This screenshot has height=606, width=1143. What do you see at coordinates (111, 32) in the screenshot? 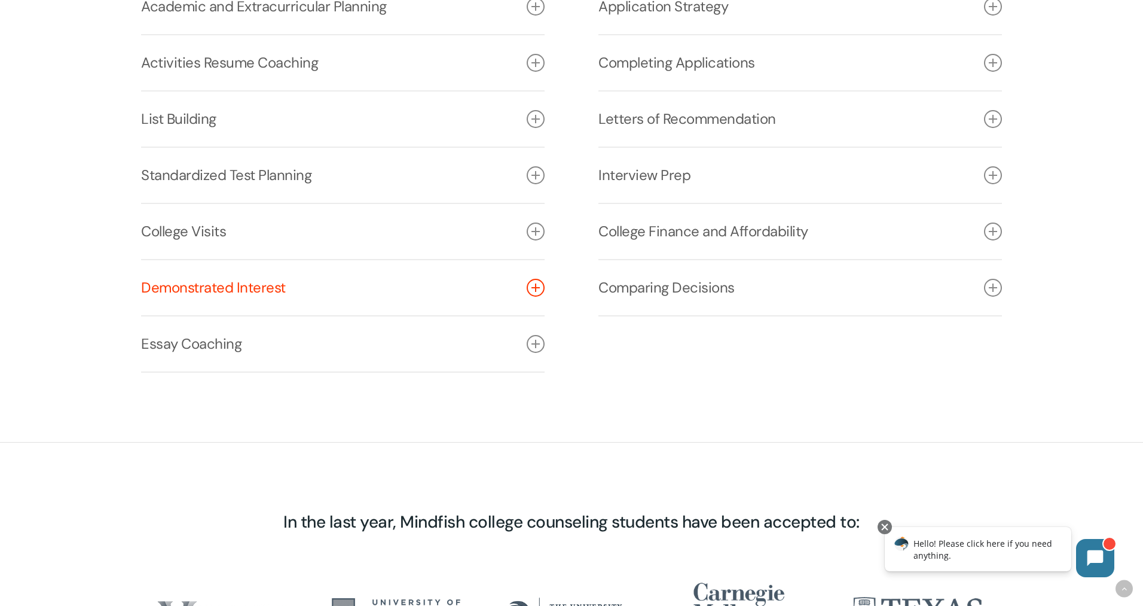
I see `span: Hello! Please click here if you need anything.` at bounding box center [111, 32].